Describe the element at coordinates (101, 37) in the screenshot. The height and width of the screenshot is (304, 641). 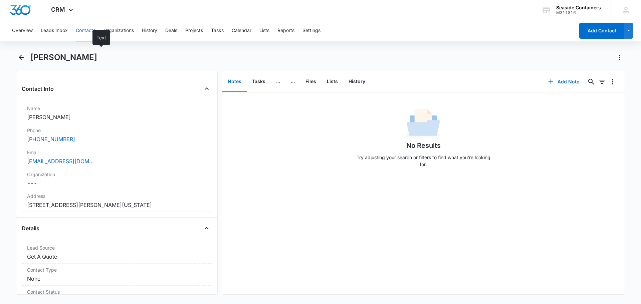
I see `div: Text` at that location.